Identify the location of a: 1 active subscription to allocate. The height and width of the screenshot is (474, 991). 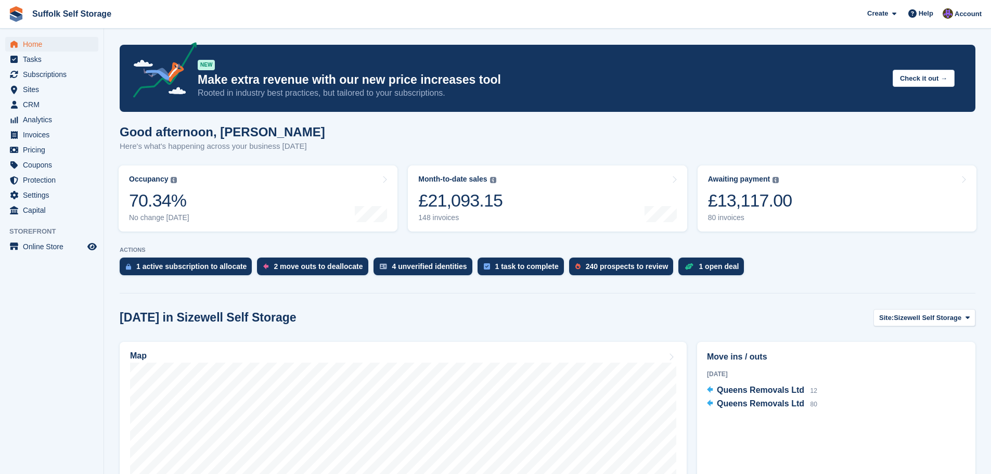
(188, 269).